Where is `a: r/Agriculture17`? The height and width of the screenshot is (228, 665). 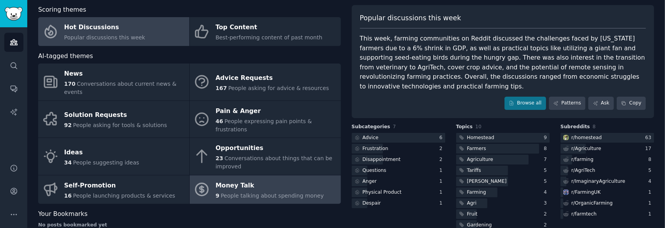
a: r/Agriculture17 is located at coordinates (607, 148).